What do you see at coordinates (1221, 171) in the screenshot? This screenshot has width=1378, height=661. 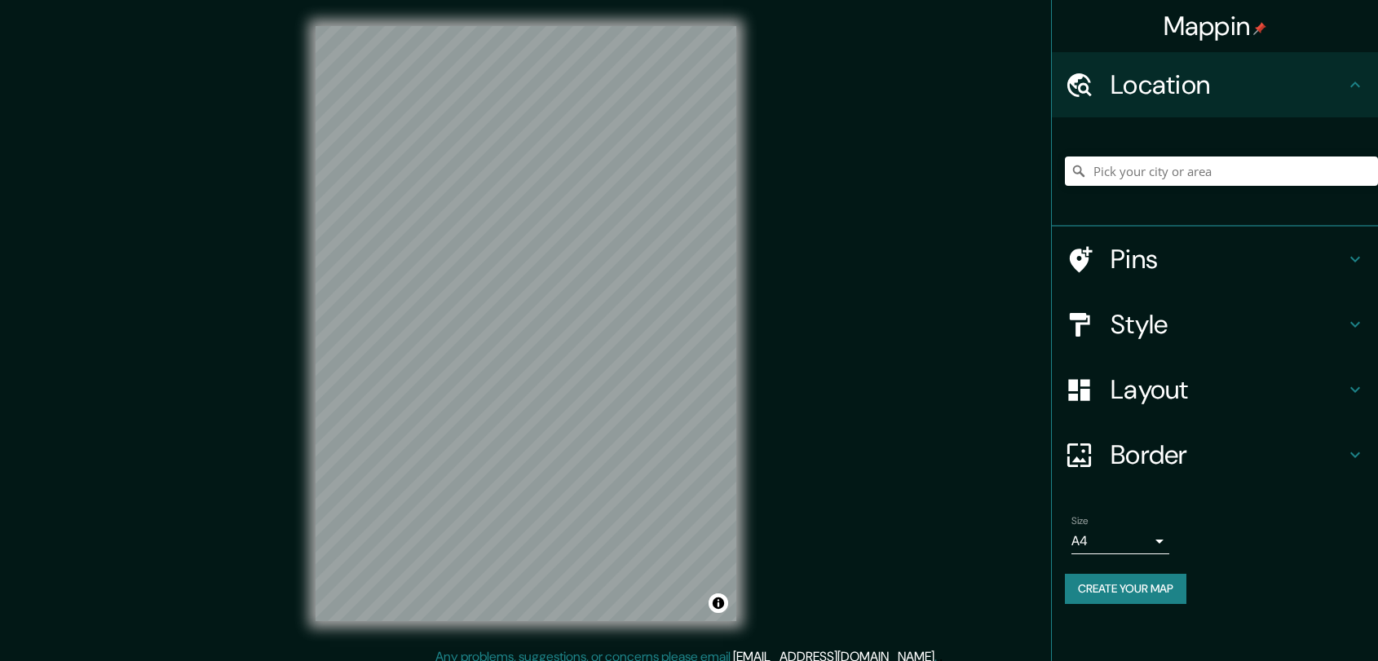 I see `input: Pick your city or area` at bounding box center [1221, 171].